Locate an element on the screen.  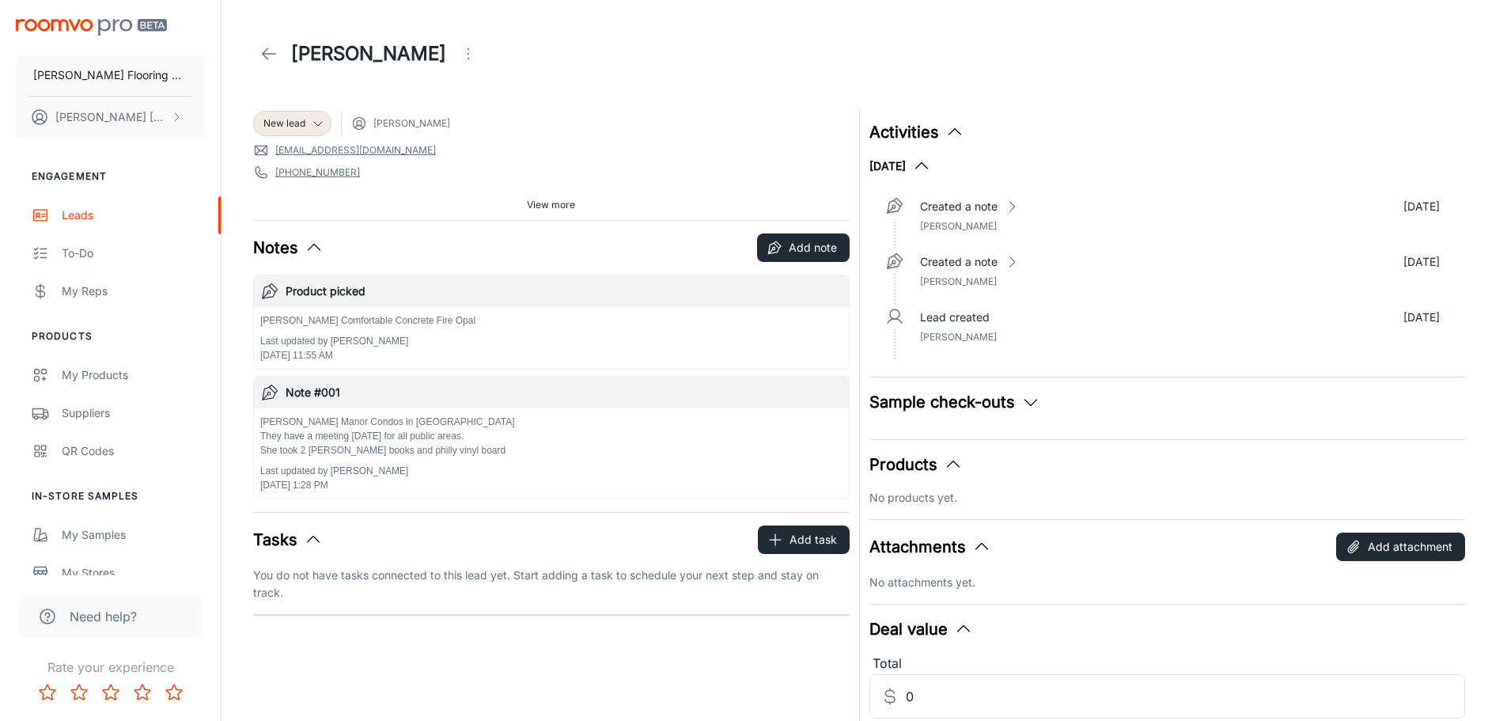
button: Rate 4 star is located at coordinates (142, 692).